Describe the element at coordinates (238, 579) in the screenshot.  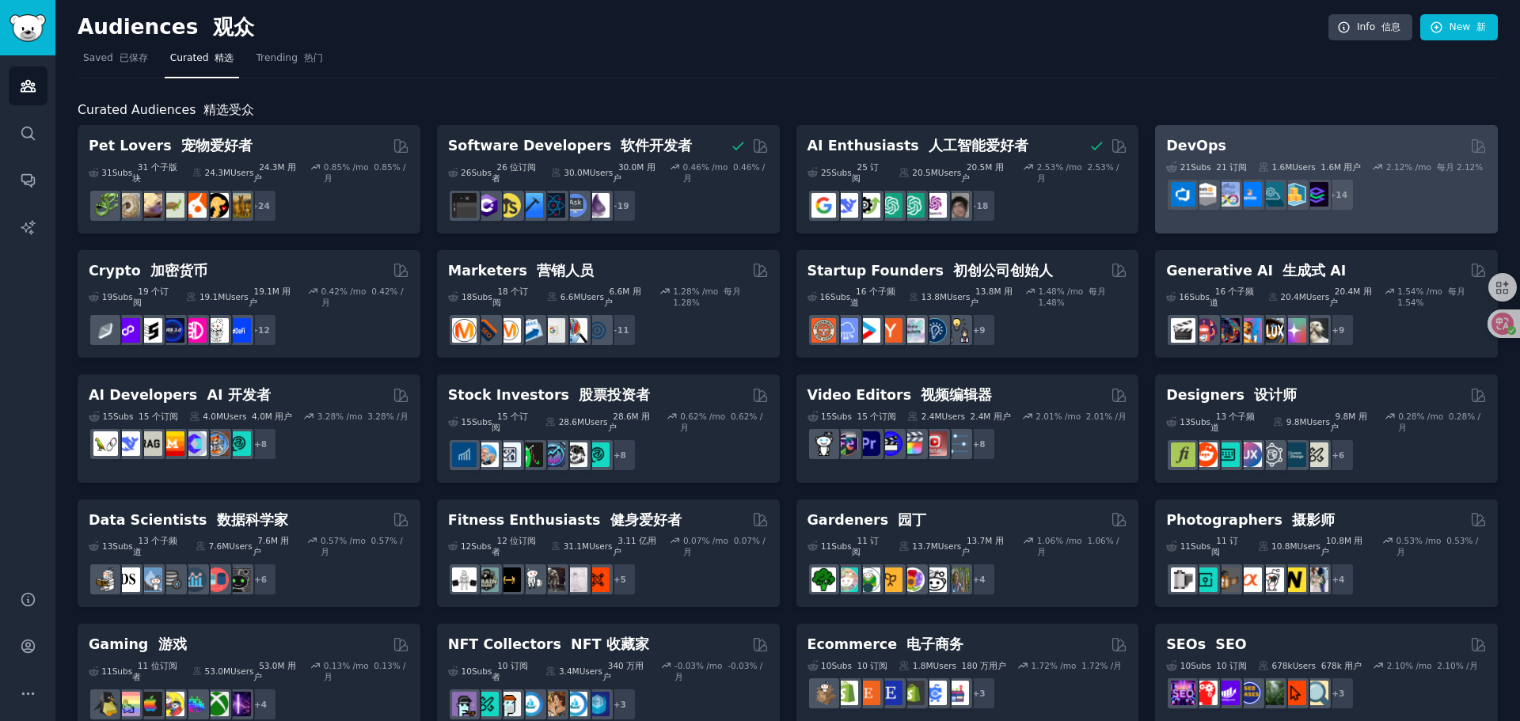
I see `img: data` at that location.